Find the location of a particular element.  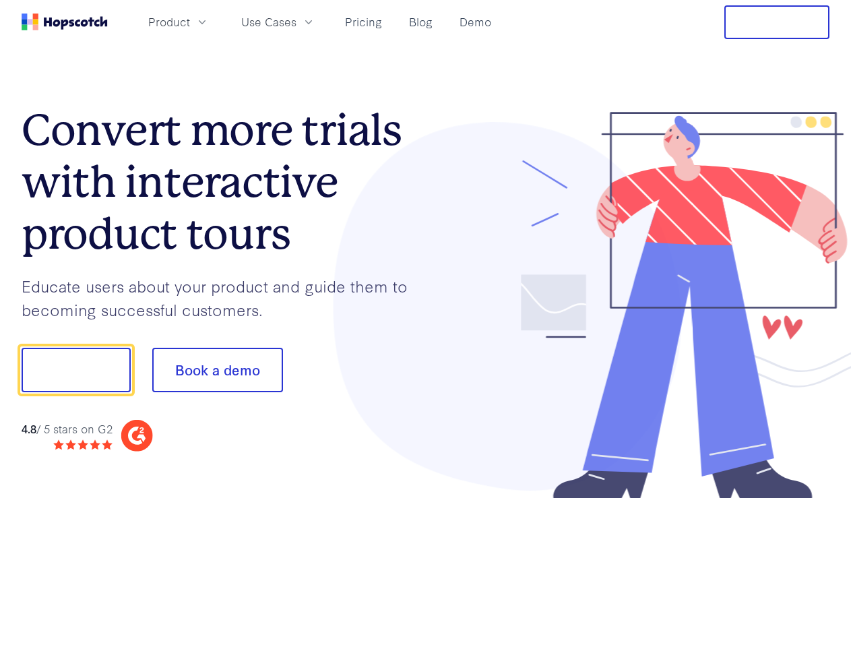

p: Educate users about your product and guide them to becoming successful customers. is located at coordinates (224, 297).